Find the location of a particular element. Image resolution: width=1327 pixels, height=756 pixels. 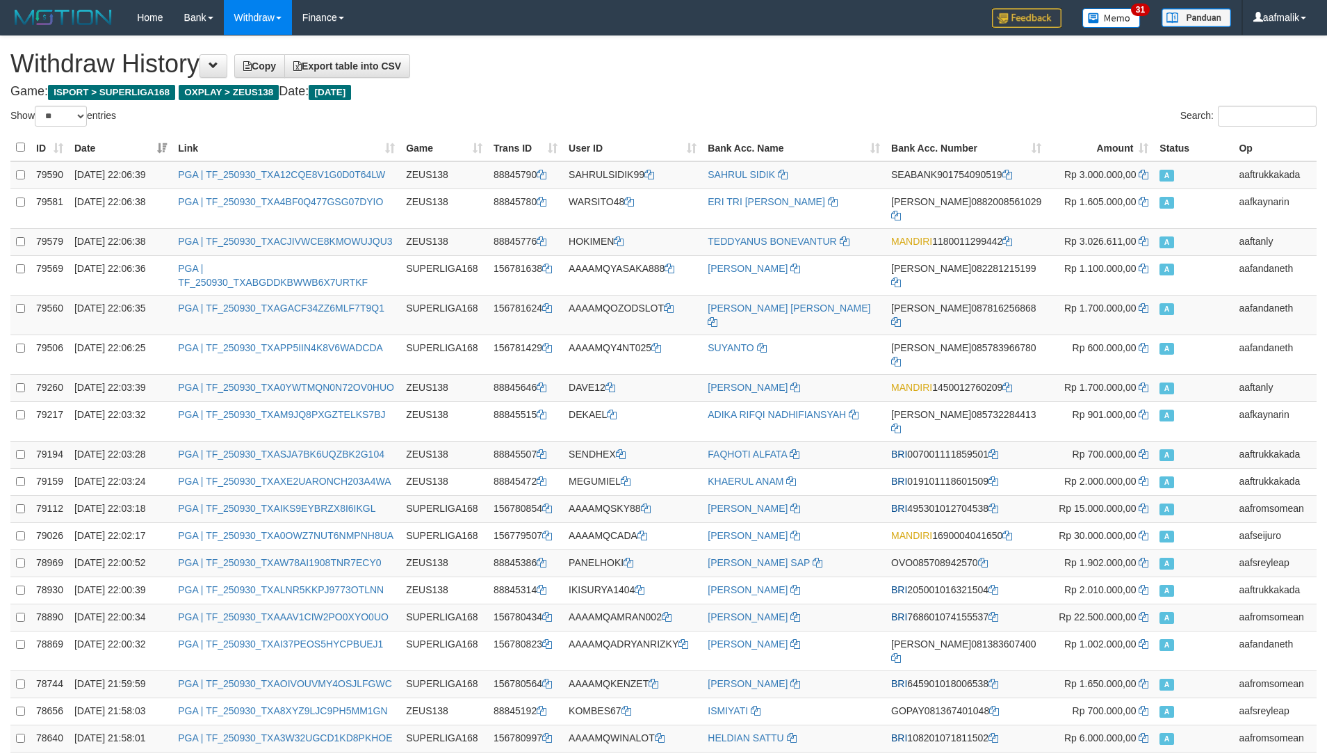

span: Approved - Marked by aafkaynarin is located at coordinates (1166, 415).